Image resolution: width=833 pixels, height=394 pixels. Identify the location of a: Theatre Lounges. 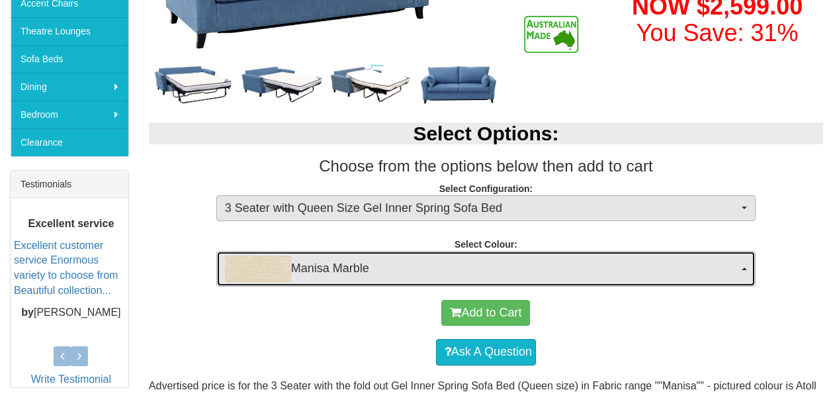
(70, 31).